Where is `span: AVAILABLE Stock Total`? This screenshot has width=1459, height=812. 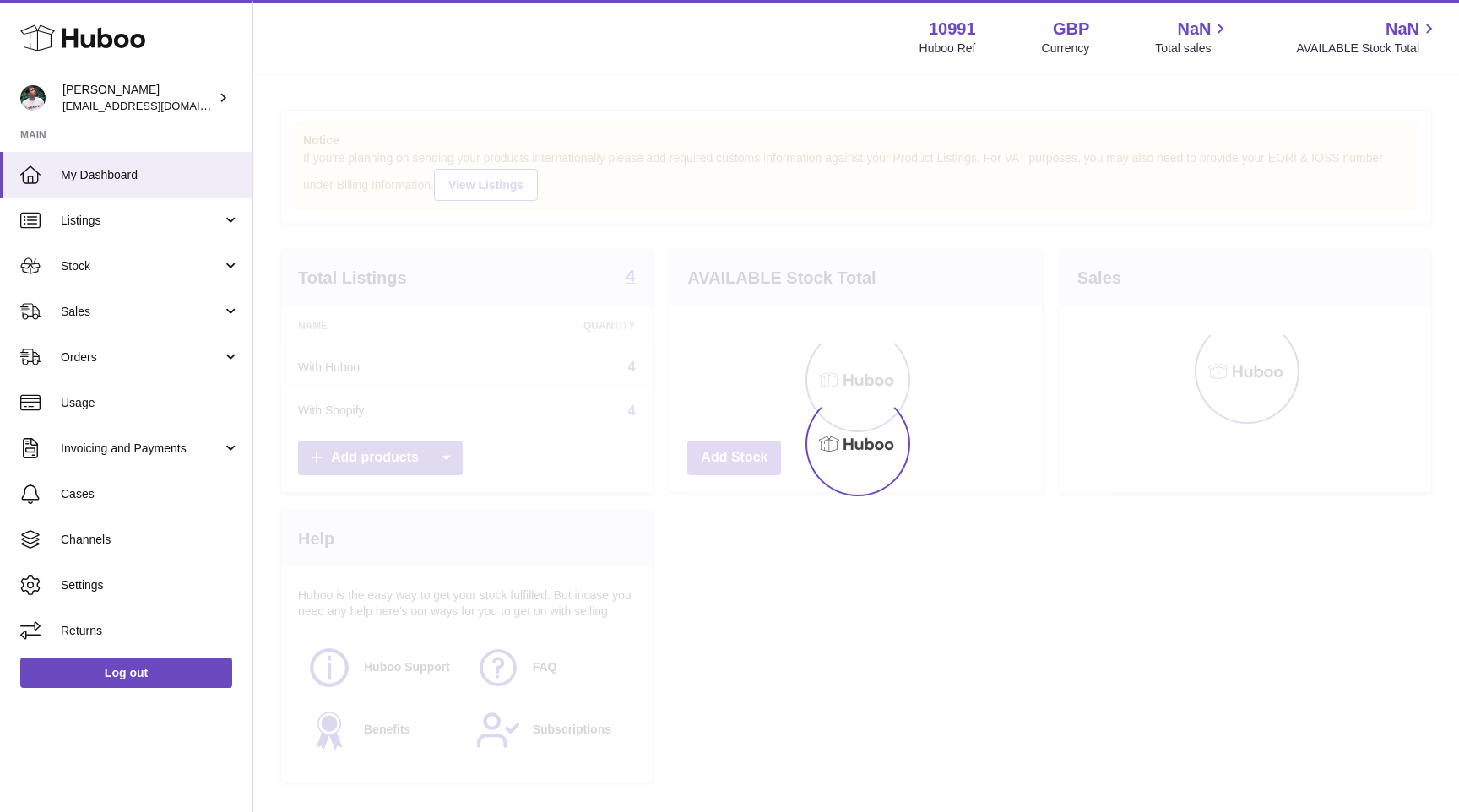
span: AVAILABLE Stock Total is located at coordinates (1367, 48).